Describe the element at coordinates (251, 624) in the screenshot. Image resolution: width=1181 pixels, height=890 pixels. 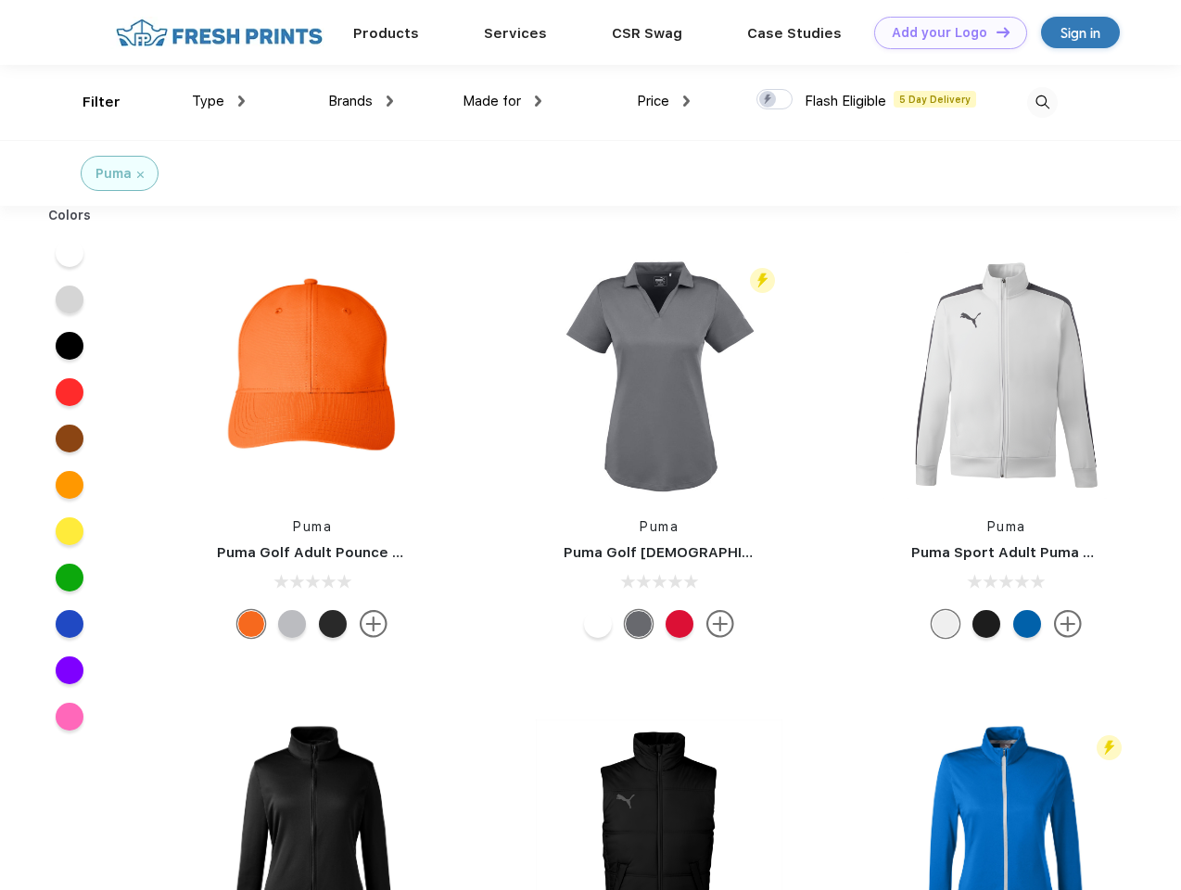
I see `div: Vibrant Orange` at that location.